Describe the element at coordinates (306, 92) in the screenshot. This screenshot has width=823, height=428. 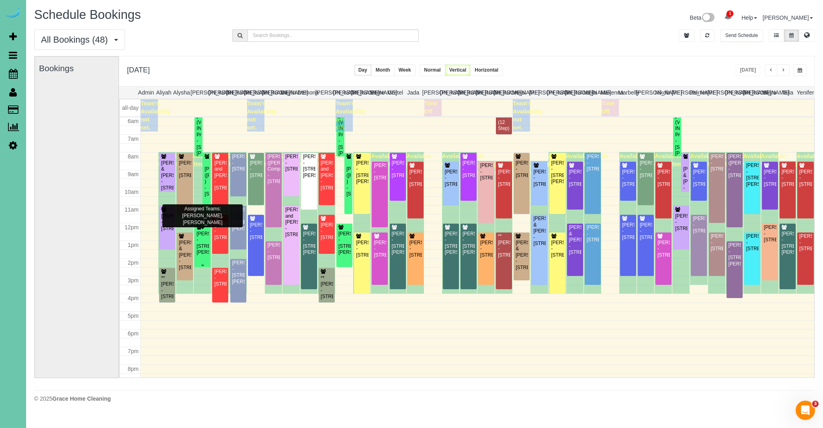
I see `th: Demona` at that location.